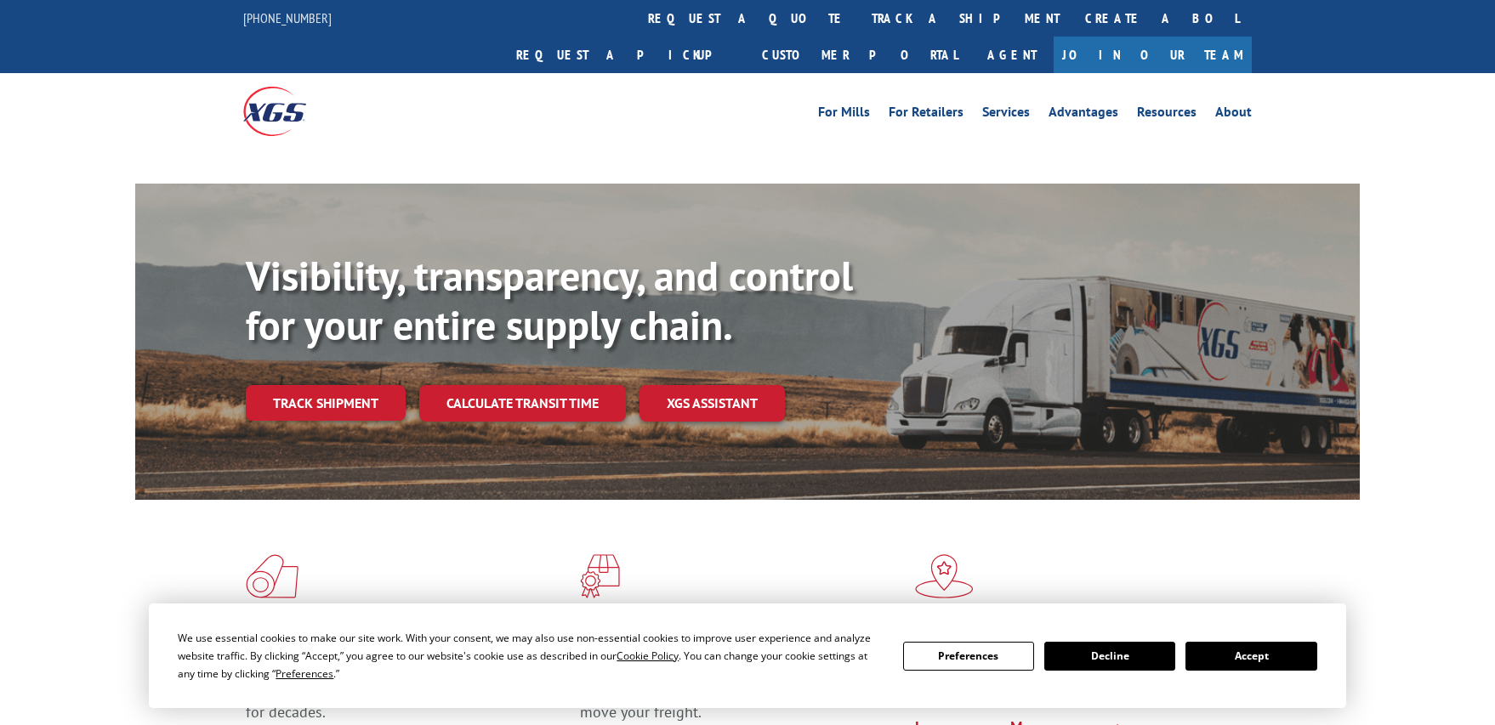 The image size is (1495, 725). Describe the element at coordinates (1233, 115) in the screenshot. I see `a: About` at that location.